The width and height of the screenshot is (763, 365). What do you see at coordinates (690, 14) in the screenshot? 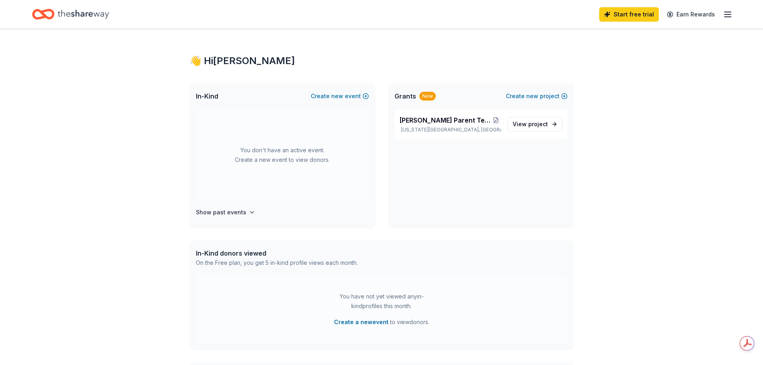
I see `a: Earn Rewards` at bounding box center [690, 14].